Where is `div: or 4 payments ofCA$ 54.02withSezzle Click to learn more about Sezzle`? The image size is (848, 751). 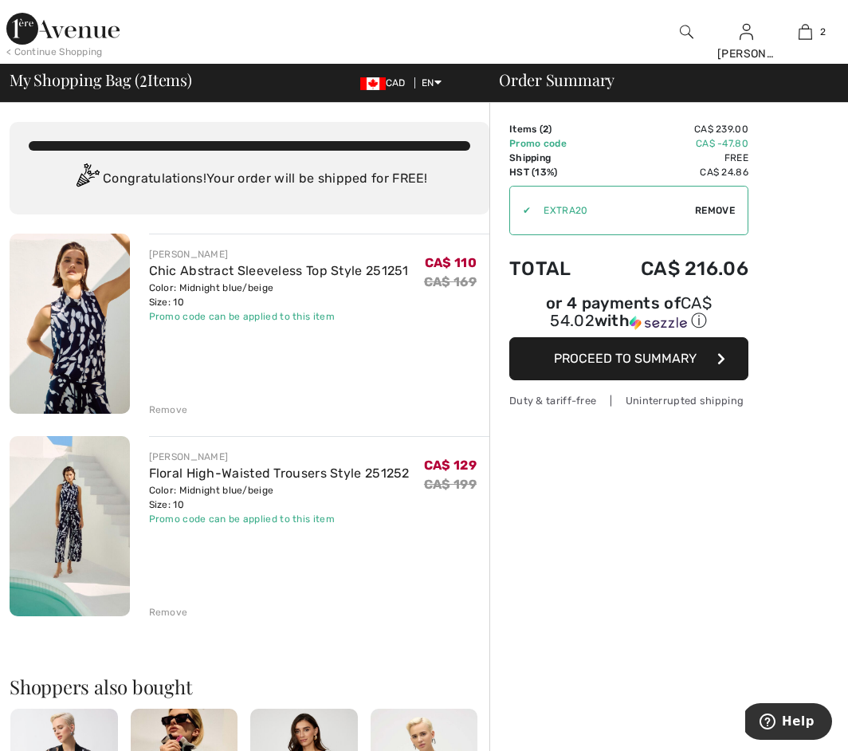
div: or 4 payments ofCA$ 54.02withSezzle Click to learn more about Sezzle is located at coordinates (629, 317).